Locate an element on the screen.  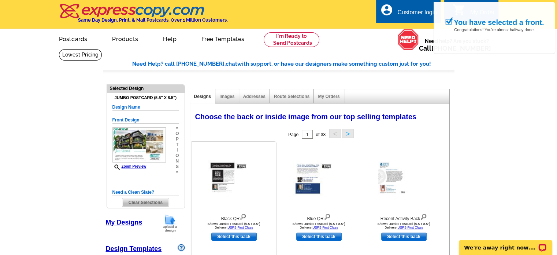
div: Blue QR is located at coordinates (319, 217).